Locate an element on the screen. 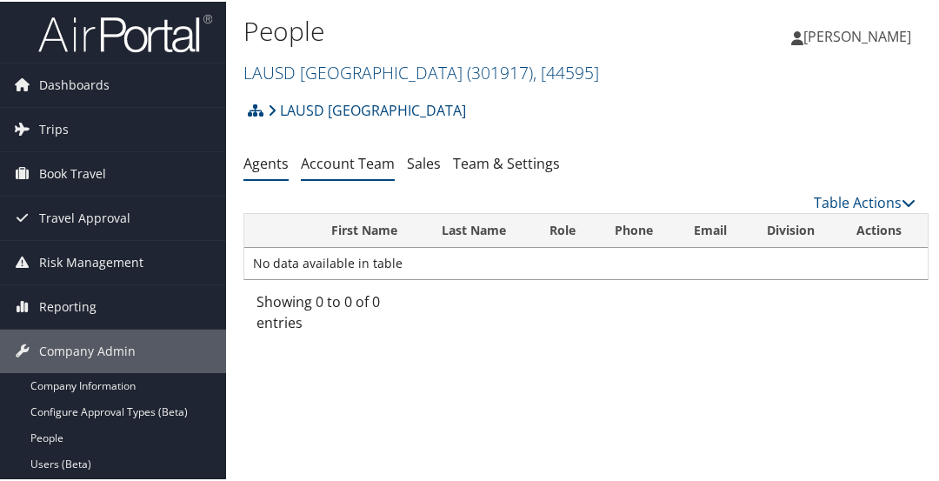 The image size is (939, 481). h1: People is located at coordinates (471, 30).